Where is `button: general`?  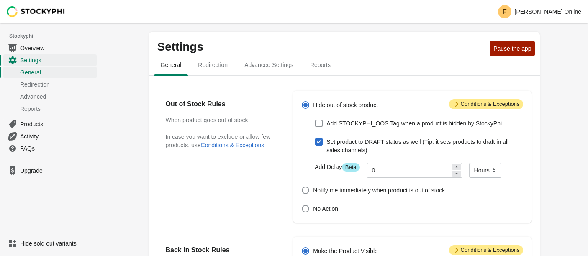
button: general is located at coordinates (171, 65).